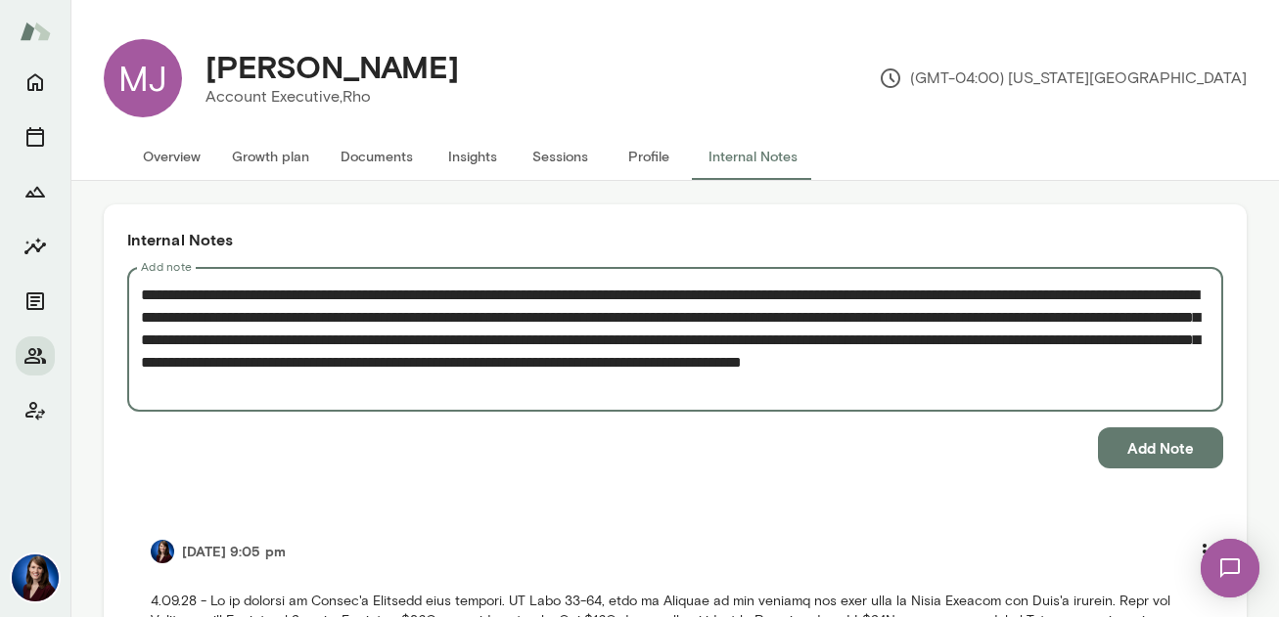 This screenshot has height=617, width=1279. I want to click on button: Internal Notes, so click(752, 157).